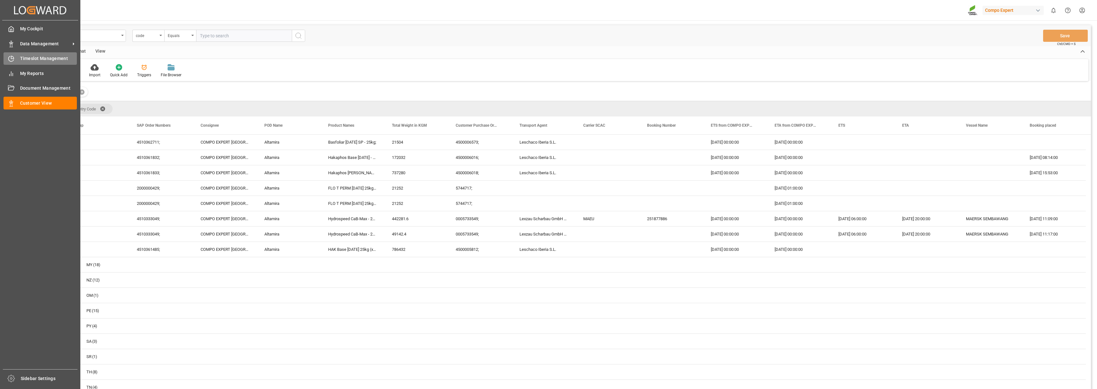 This screenshot has width=1097, height=389. Describe the element at coordinates (48, 103) in the screenshot. I see `span: Customer View` at that location.